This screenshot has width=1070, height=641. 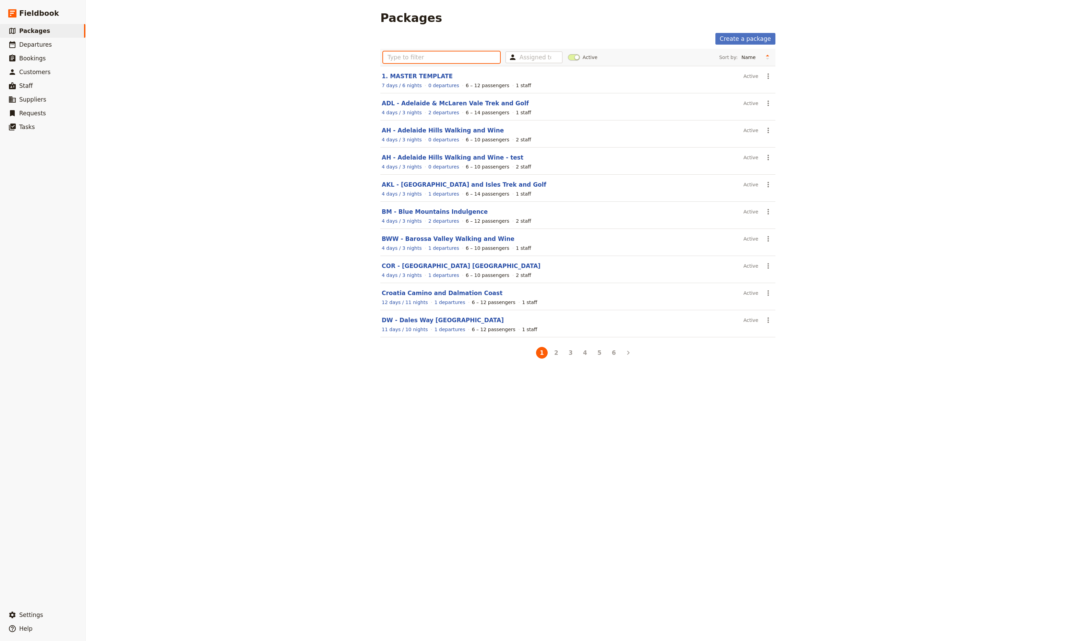 What do you see at coordinates (750, 57) in the screenshot?
I see `select: Sort by:` at bounding box center [750, 57].